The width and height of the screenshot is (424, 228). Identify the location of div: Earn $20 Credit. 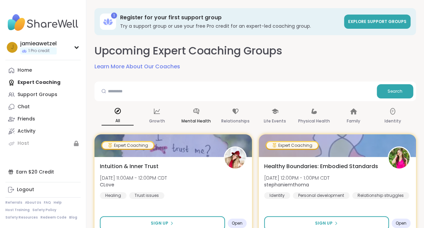
(43, 172).